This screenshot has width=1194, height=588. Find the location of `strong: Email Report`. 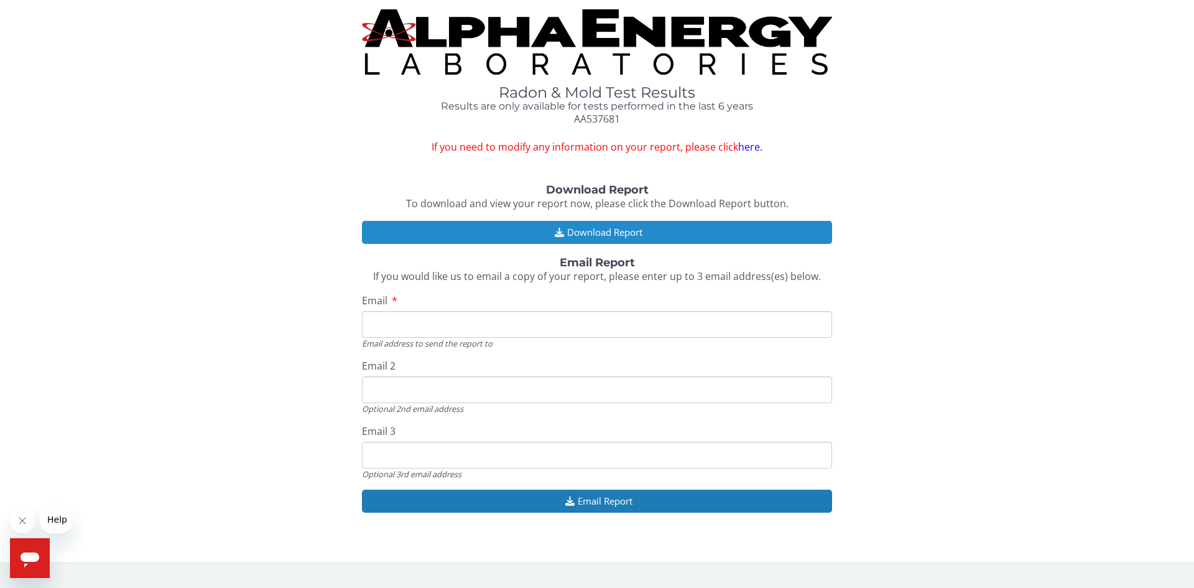

strong: Email Report is located at coordinates (597, 262).